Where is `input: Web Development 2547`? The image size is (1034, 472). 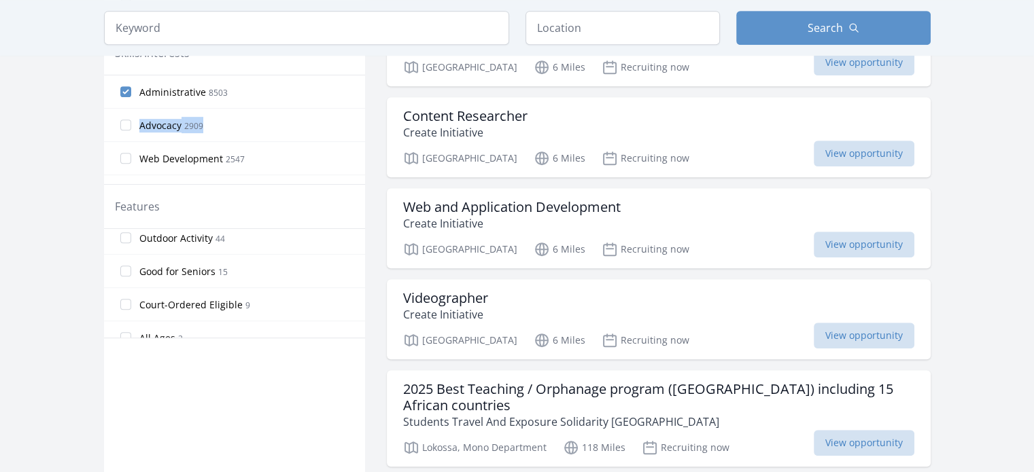
input: Web Development 2547 is located at coordinates (126, 158).